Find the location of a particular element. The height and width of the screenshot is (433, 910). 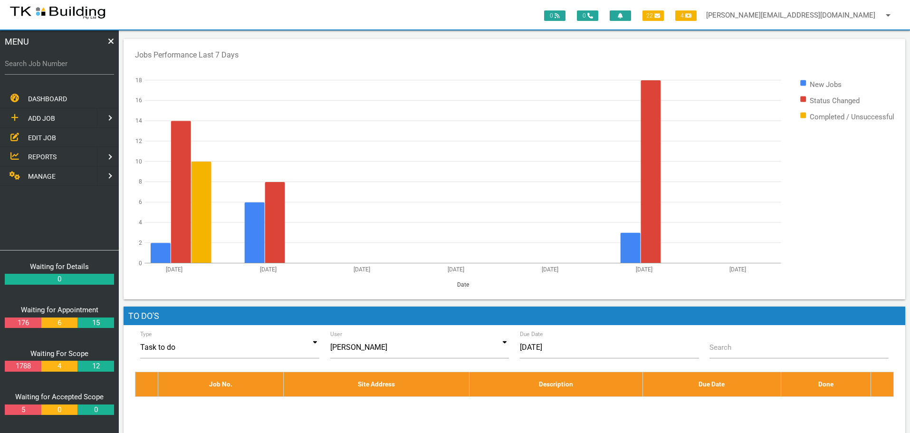

a: 5 is located at coordinates (23, 410).